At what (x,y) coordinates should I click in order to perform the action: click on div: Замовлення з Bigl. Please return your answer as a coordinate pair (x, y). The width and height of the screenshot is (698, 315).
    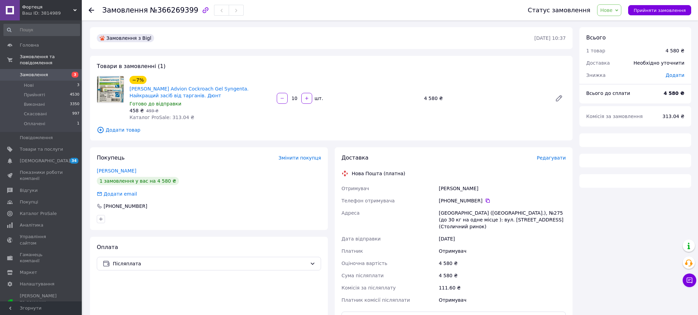
    Looking at the image, I should click on (125, 38).